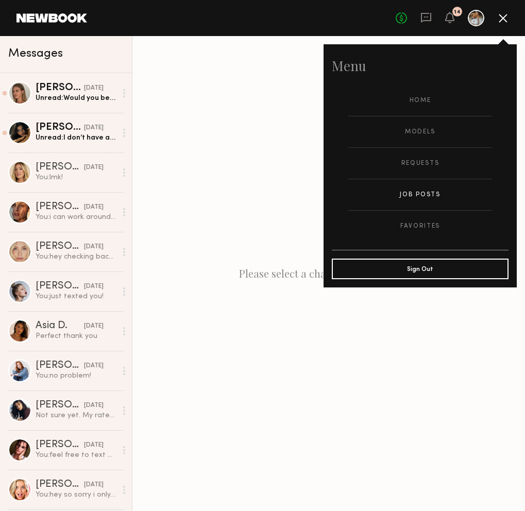  I want to click on div: 14, so click(457, 12).